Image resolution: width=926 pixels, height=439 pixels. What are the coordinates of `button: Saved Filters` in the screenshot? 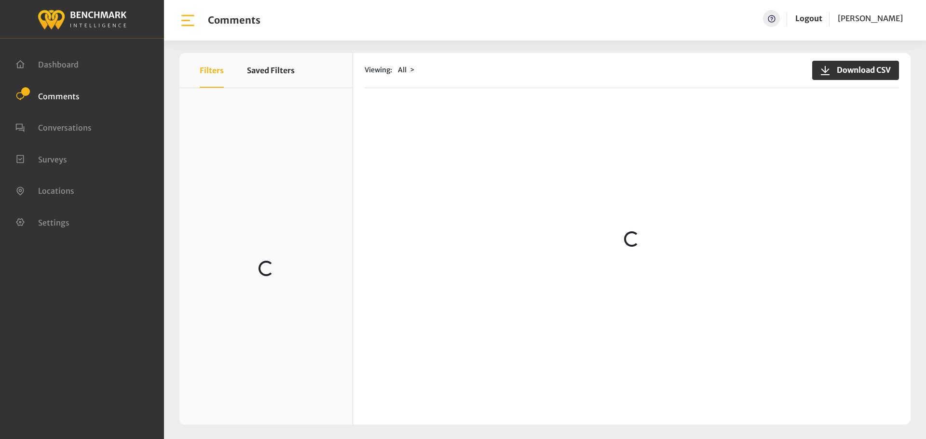 It's located at (270, 70).